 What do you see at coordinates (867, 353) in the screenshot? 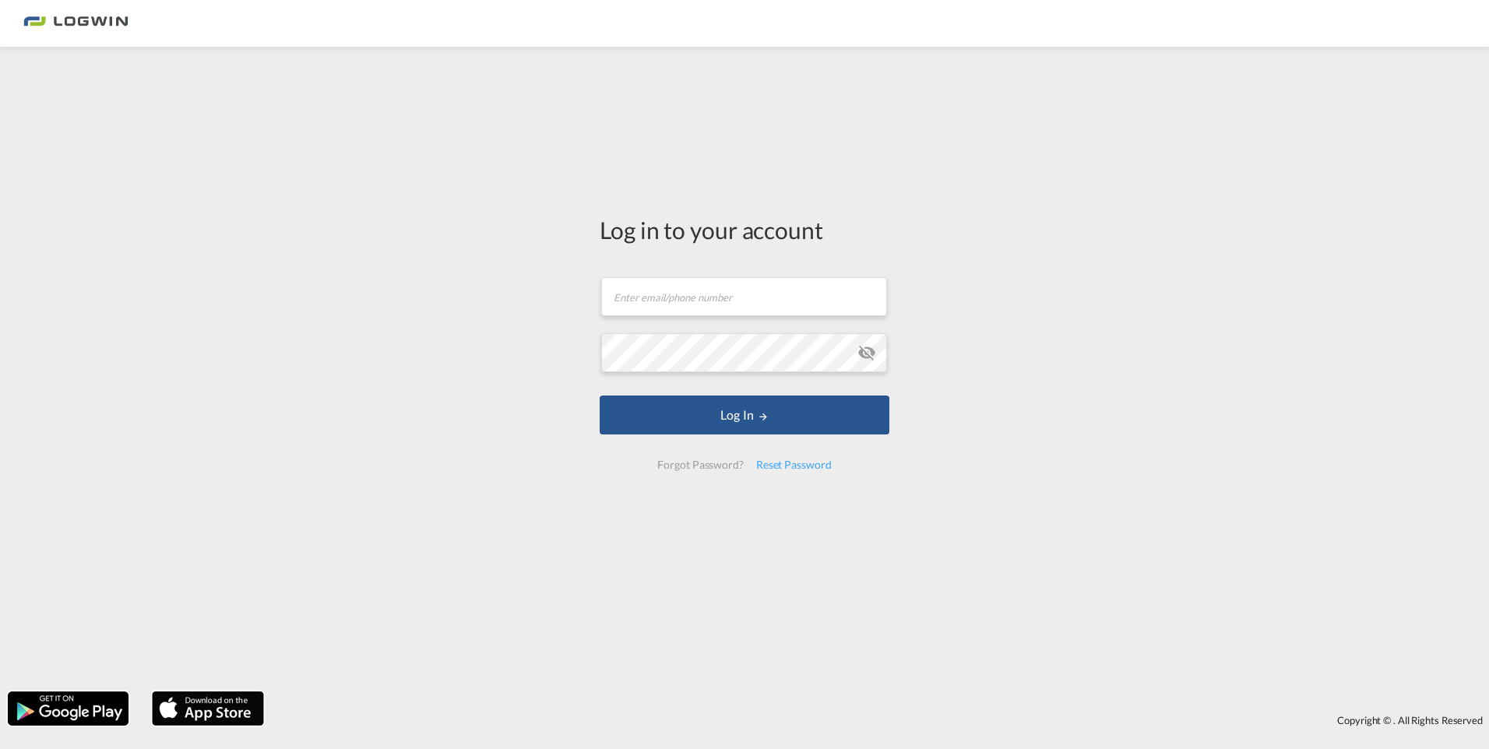
I see `md-icon: icon-eye-off` at bounding box center [867, 353].